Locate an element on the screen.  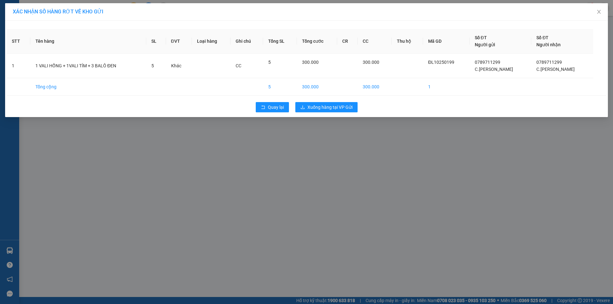
span: Quay lại is located at coordinates (276, 107).